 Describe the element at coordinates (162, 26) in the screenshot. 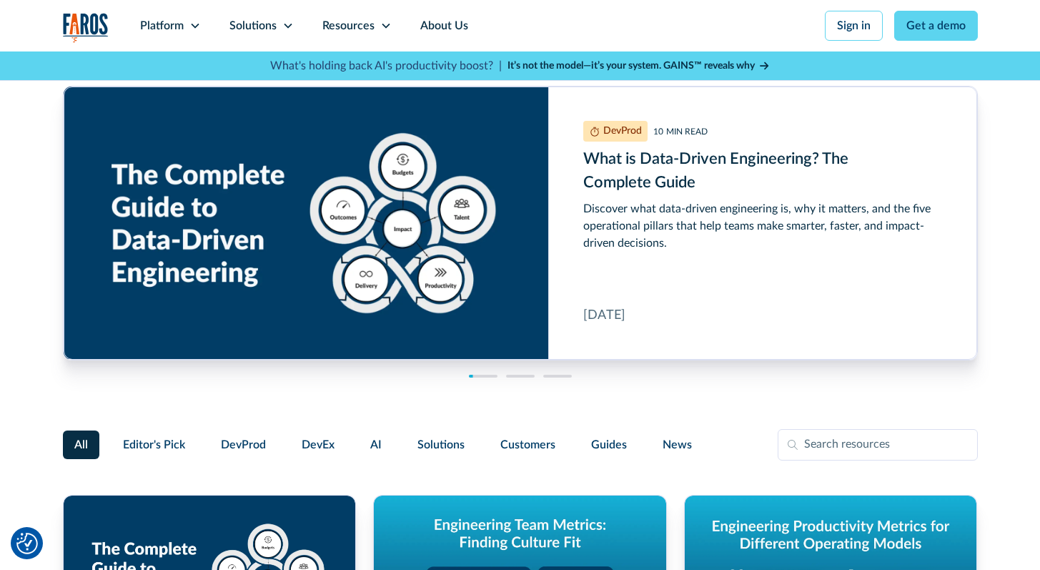

I see `div: Platform` at that location.